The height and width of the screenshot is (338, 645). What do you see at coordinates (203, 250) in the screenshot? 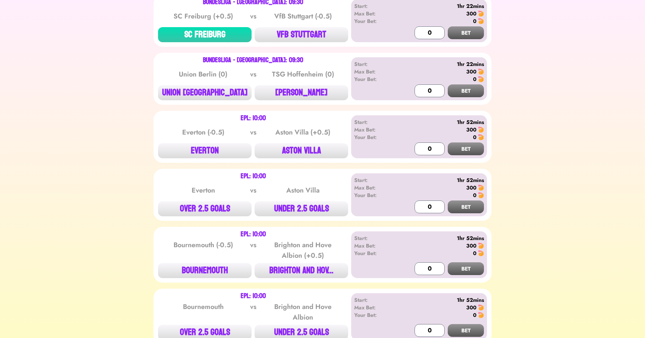
I see `div: Bournemouth (-0.5)` at bounding box center [203, 250].